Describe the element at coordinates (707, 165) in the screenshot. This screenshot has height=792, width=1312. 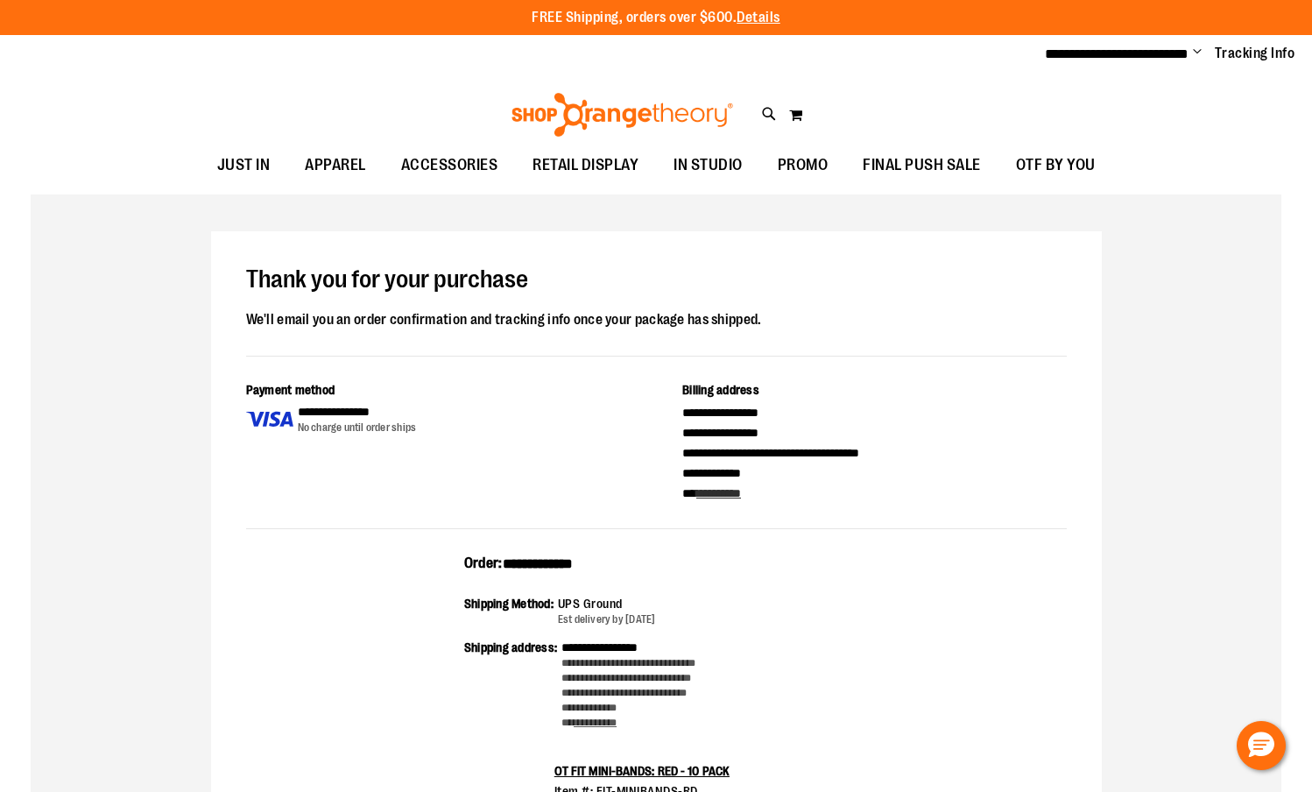
I see `span: IN STUDIO` at that location.